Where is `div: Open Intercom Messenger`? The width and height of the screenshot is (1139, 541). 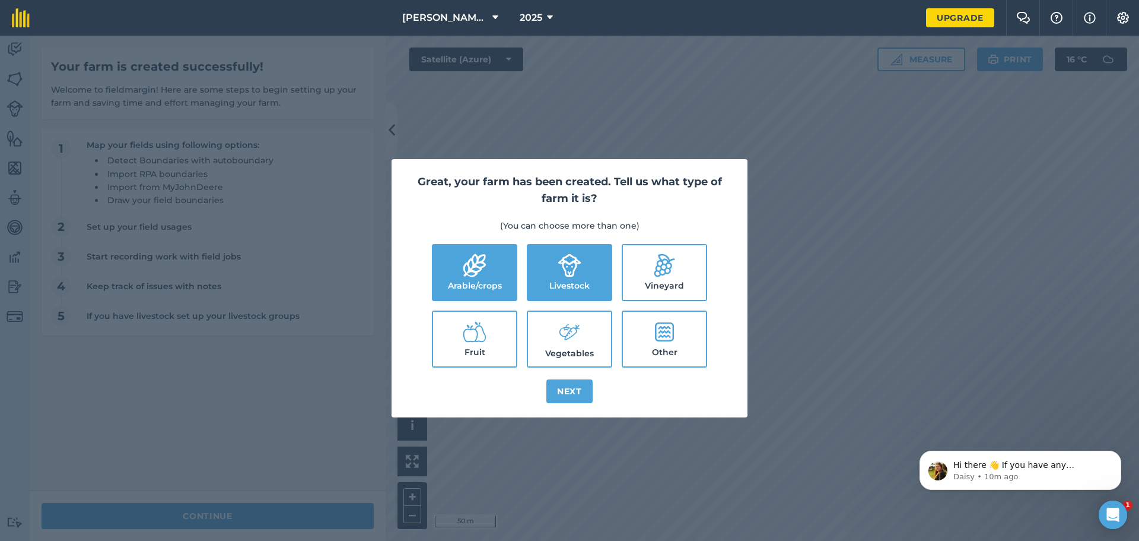
div: Open Intercom Messenger is located at coordinates (1113, 514).